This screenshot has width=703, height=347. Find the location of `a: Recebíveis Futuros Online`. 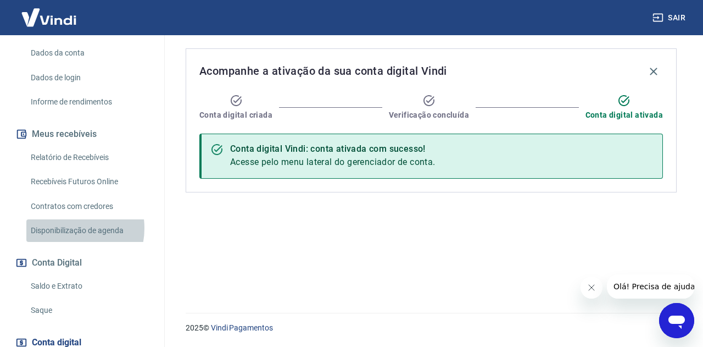

a: Recebíveis Futuros Online is located at coordinates (88, 181).